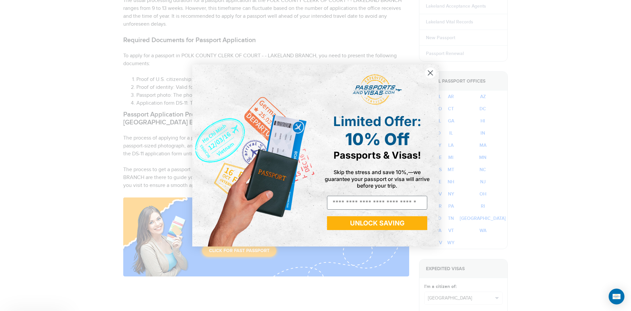 This screenshot has width=631, height=311. Describe the element at coordinates (377, 179) in the screenshot. I see `span: Skip the stress and save 10%,—we guarantee your passport or visa will arrive before your trip.` at that location.